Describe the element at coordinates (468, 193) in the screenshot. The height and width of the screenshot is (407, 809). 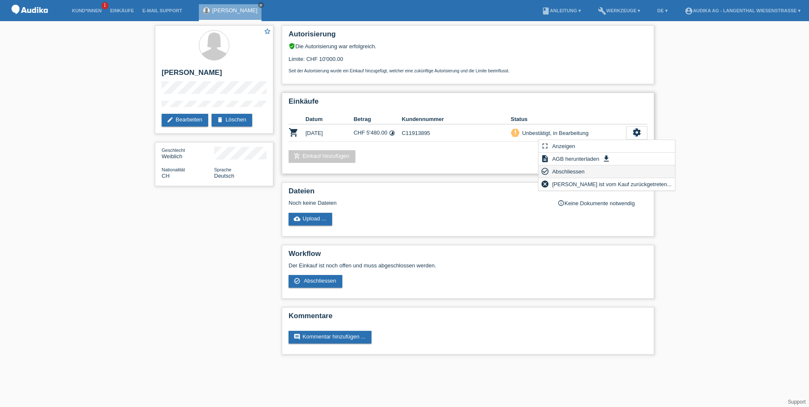
I see `h2: Dateien` at that location.